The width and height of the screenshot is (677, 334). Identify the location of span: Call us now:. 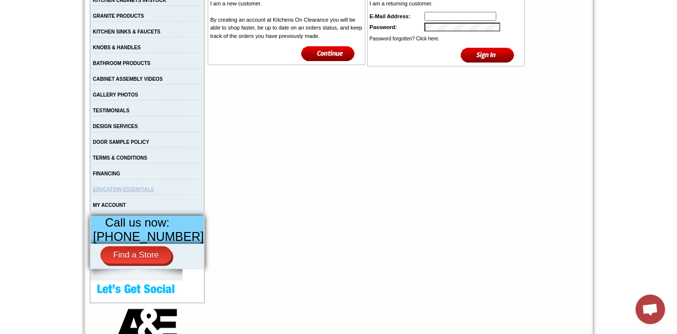
(137, 222).